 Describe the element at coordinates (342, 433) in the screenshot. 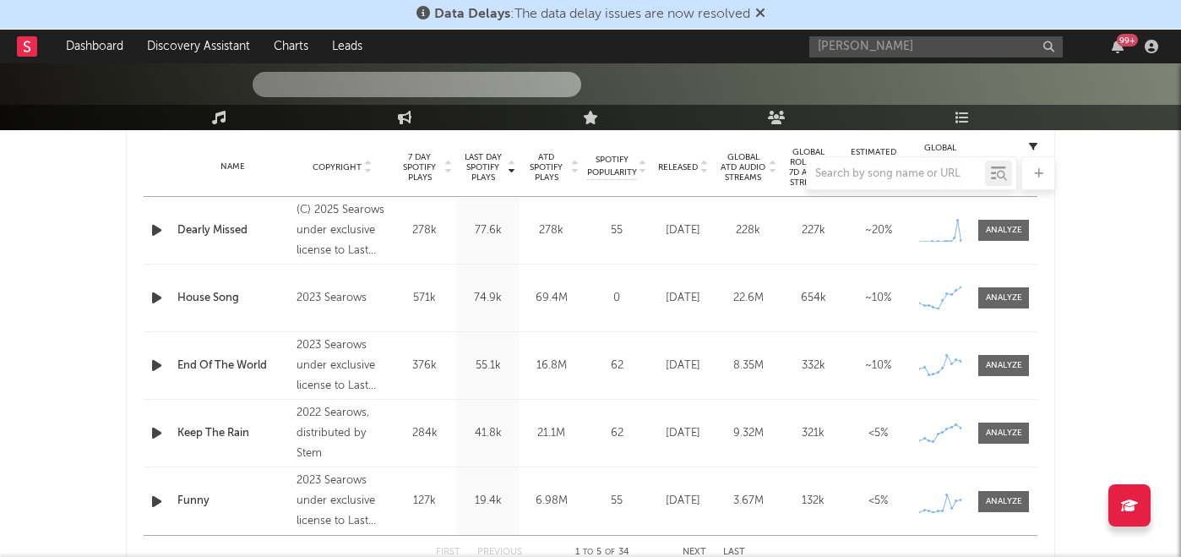

I see `div: 2022 Searows, distributed by Stem` at that location.